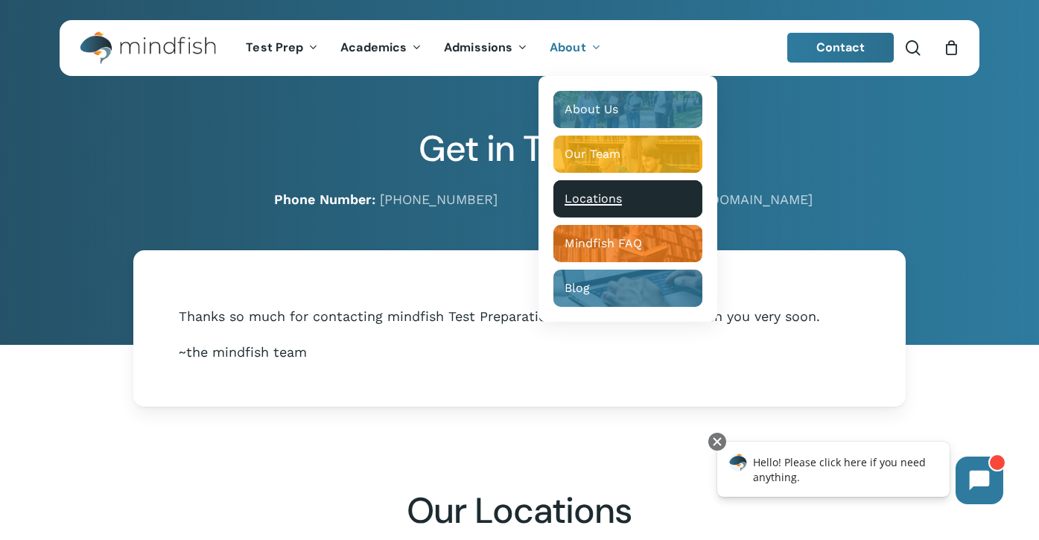 The width and height of the screenshot is (1039, 540). What do you see at coordinates (593, 198) in the screenshot?
I see `span: Locations` at bounding box center [593, 198].